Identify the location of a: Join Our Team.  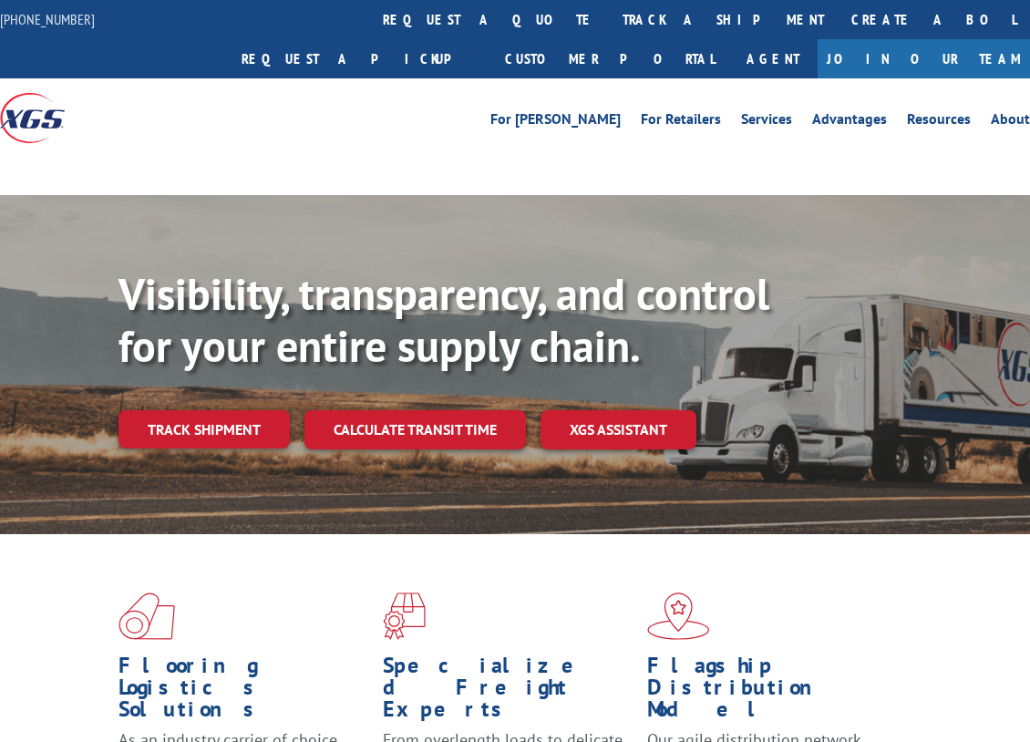
(924, 58).